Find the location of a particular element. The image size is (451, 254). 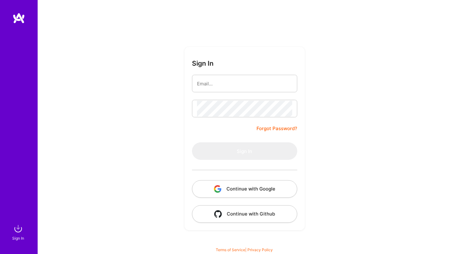

input: Email... is located at coordinates (245, 84).